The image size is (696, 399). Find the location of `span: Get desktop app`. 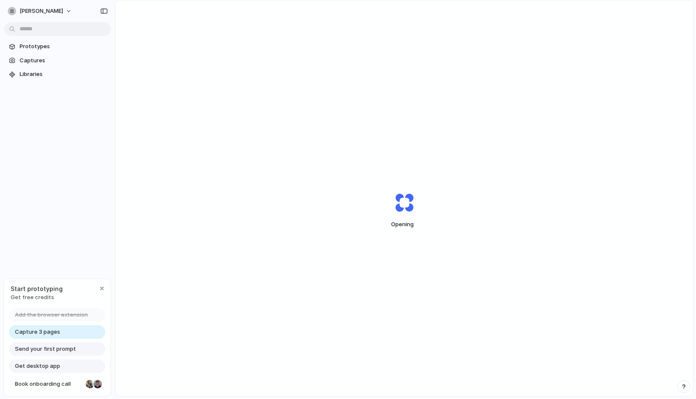

span: Get desktop app is located at coordinates (38, 366).